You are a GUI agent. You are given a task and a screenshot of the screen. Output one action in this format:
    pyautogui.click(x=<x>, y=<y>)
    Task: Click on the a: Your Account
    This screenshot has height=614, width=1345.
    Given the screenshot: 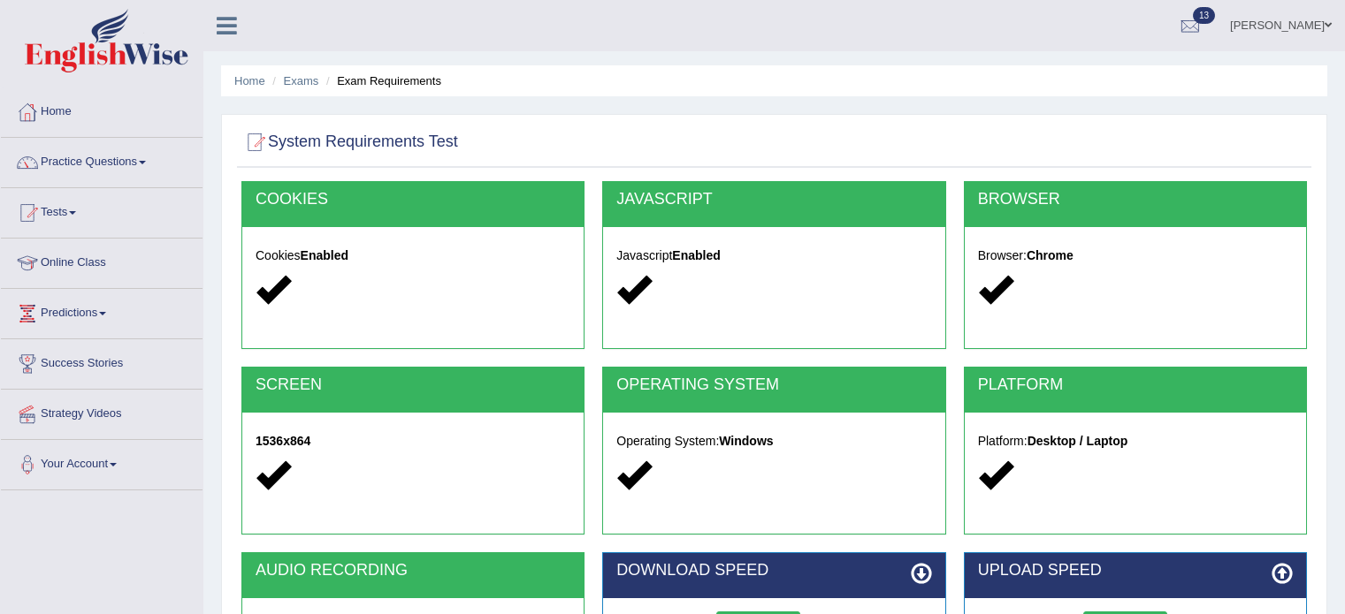 What is the action you would take?
    pyautogui.click(x=102, y=462)
    